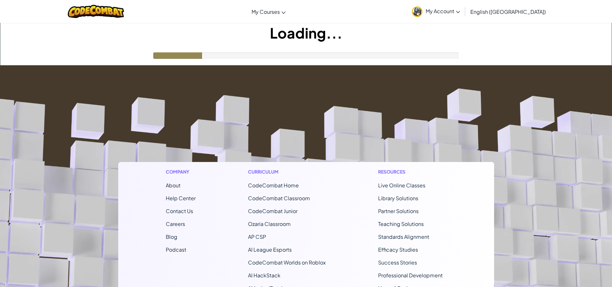 This screenshot has width=612, height=287. What do you see at coordinates (403, 236) in the screenshot?
I see `a: Standards Alignment` at bounding box center [403, 236].